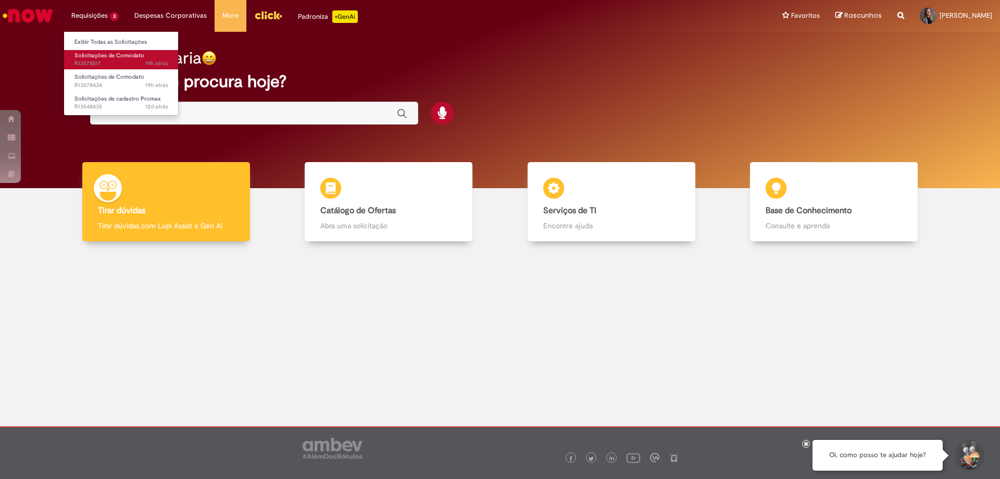 This screenshot has width=1000, height=479. Describe the element at coordinates (121, 64) in the screenshot. I see `span: R13578517` at that location.